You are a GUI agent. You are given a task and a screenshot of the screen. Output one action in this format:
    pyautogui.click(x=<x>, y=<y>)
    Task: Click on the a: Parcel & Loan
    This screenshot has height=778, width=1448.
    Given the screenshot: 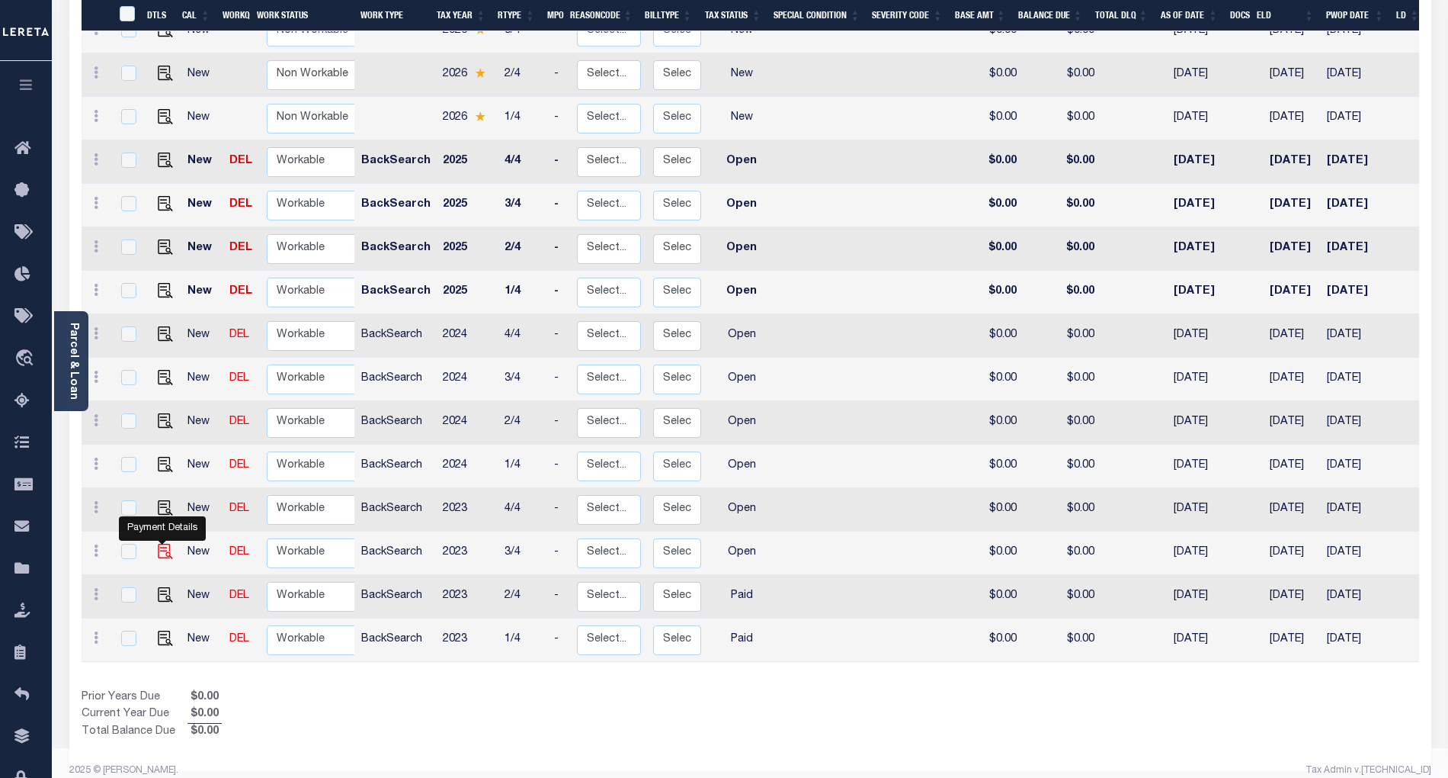 What is the action you would take?
    pyautogui.click(x=73, y=361)
    